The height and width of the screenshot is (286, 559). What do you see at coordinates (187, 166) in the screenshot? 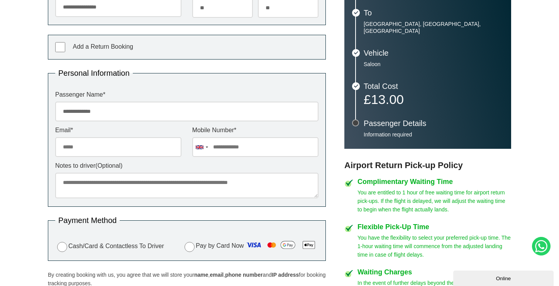
I see `label: Notes to driver` at bounding box center [187, 166].